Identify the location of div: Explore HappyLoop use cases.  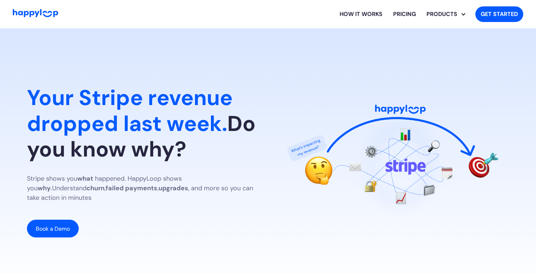
(445, 14).